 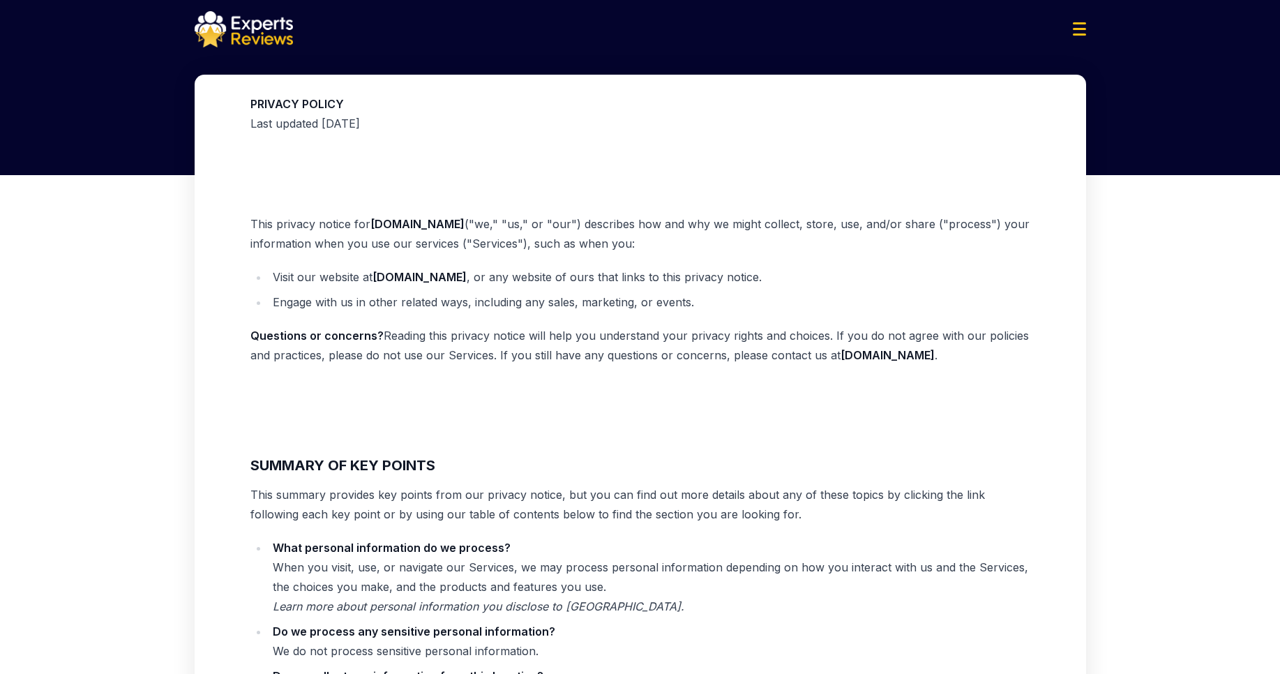 I want to click on img: logo, so click(x=243, y=29).